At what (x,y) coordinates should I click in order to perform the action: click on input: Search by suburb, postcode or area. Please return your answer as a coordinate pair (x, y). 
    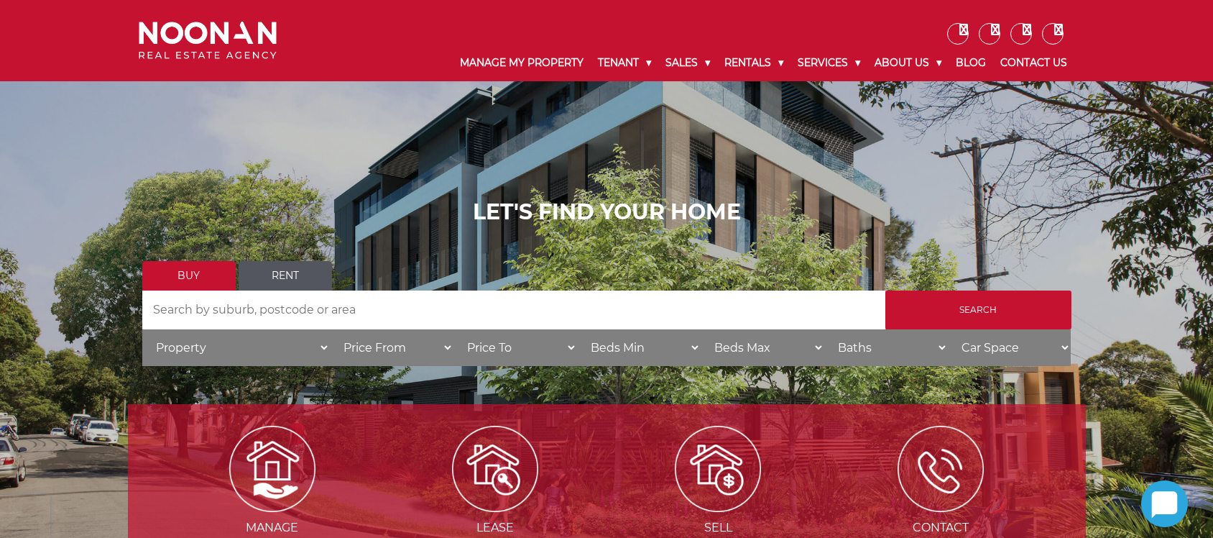
    Looking at the image, I should click on (514, 310).